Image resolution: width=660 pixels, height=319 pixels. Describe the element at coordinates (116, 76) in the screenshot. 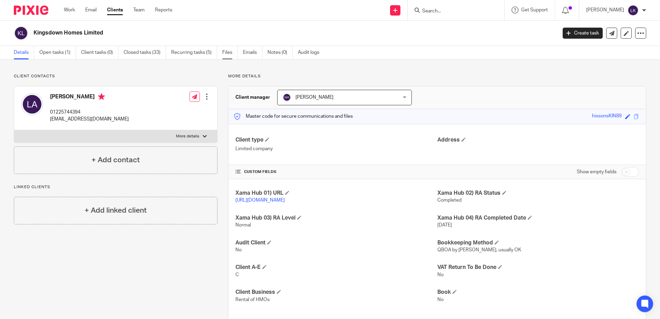

I see `p: Client contacts` at that location.